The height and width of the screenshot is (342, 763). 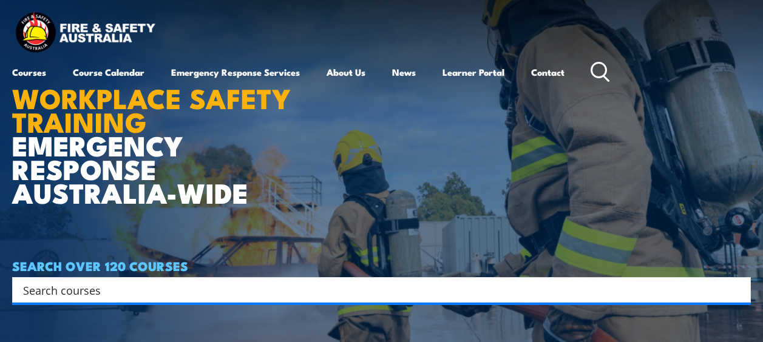 I want to click on h1: EMERGENCY RESPONSE AUSTRALIA-WIDE, so click(x=160, y=130).